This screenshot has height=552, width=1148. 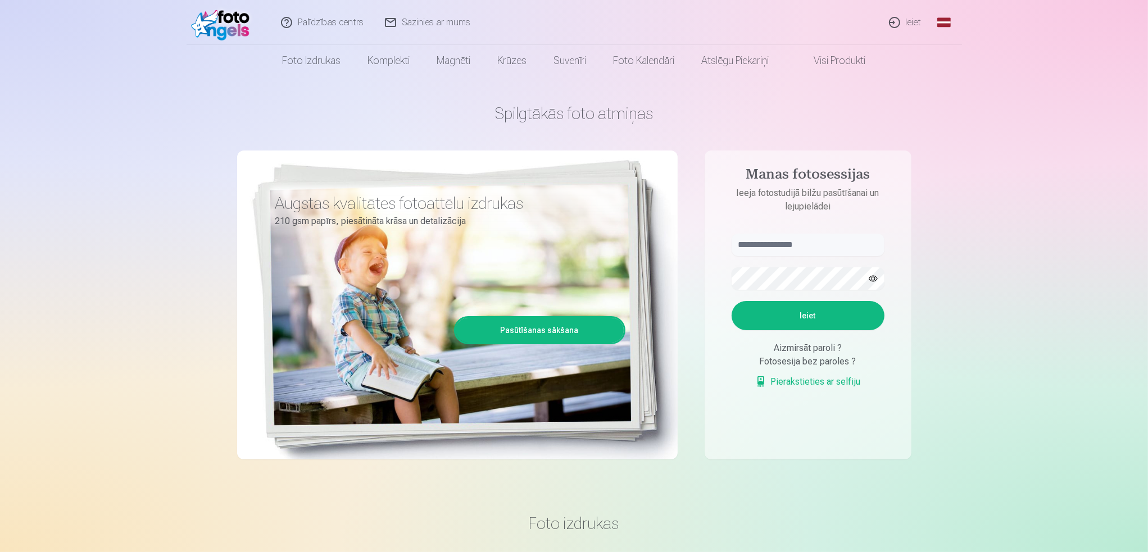 I want to click on h3: Foto izdrukas, so click(x=574, y=524).